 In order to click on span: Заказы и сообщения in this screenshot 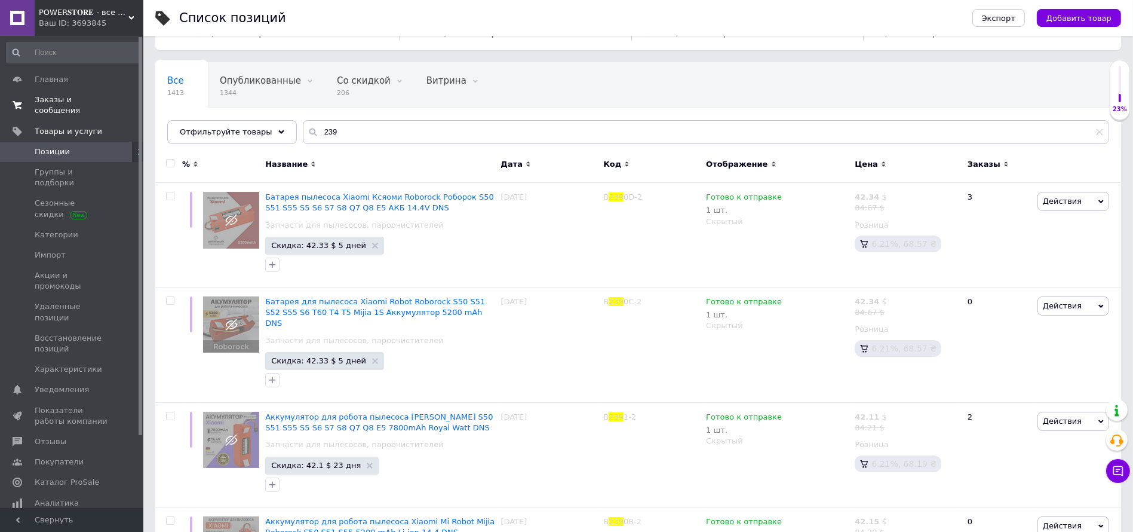, I will do `click(72, 105)`.